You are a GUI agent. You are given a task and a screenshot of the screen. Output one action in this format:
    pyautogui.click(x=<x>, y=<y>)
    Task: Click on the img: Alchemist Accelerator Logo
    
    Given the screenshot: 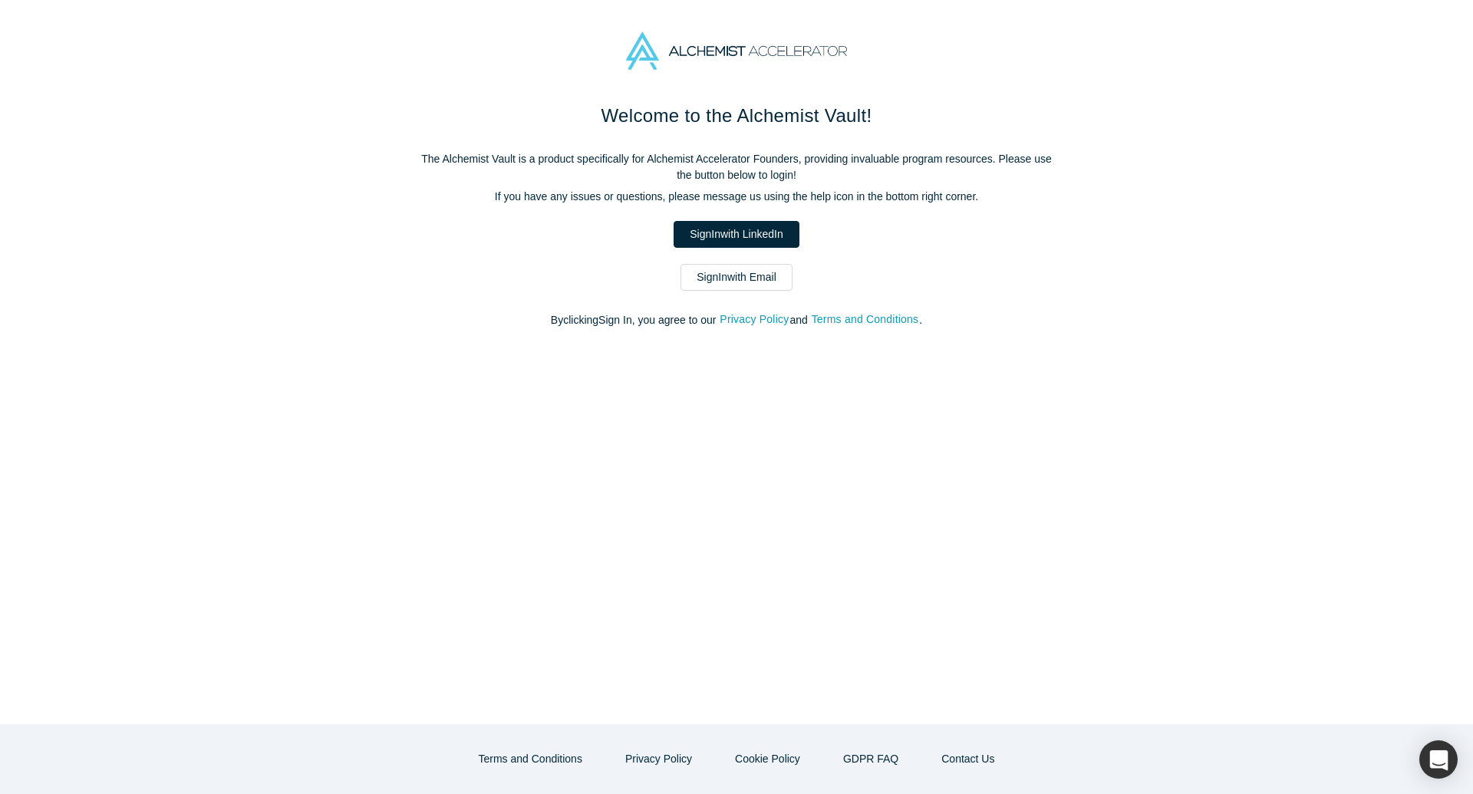 What is the action you would take?
    pyautogui.click(x=737, y=51)
    